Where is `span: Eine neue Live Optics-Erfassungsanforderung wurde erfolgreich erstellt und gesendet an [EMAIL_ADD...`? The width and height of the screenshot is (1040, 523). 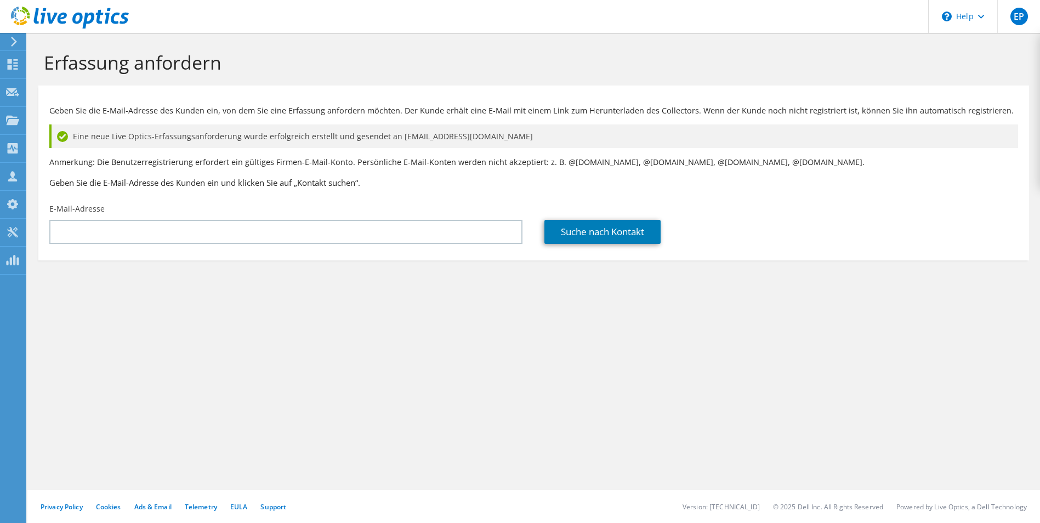
span: Eine neue Live Optics-Erfassungsanforderung wurde erfolgreich erstellt und gesendet an [EMAIL_ADD... is located at coordinates (303, 137).